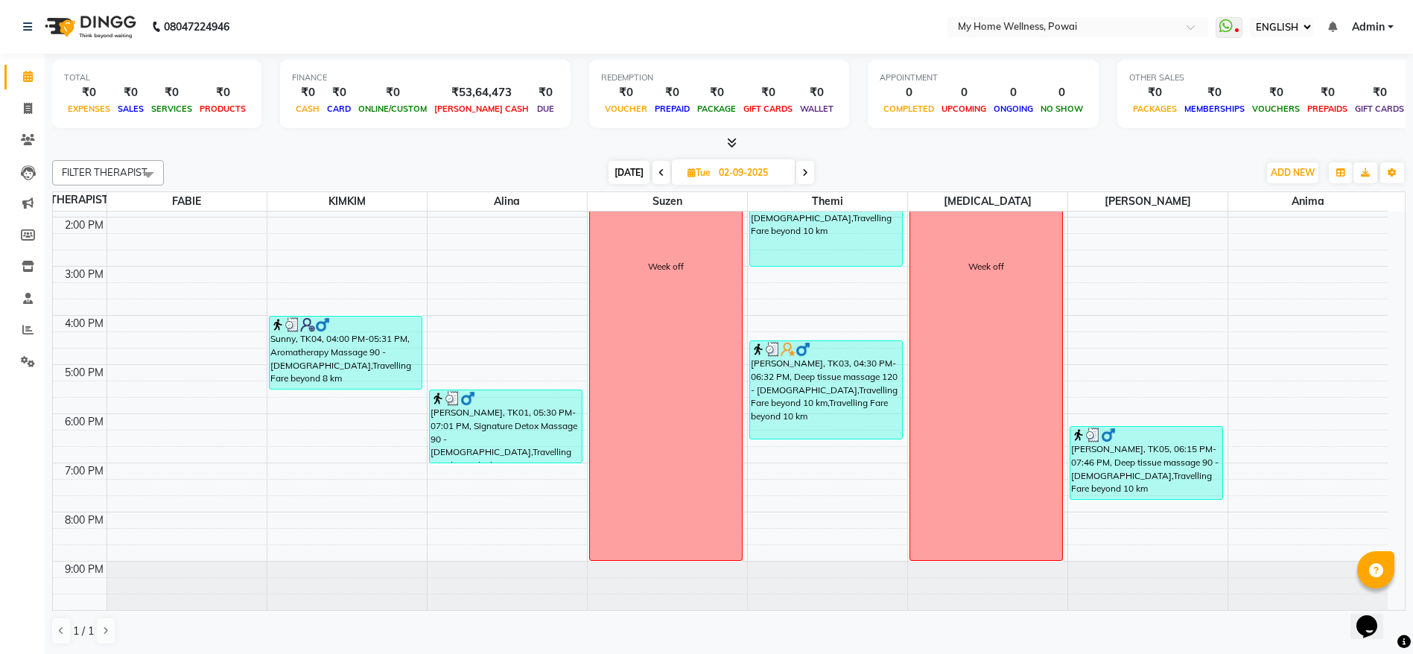 Image resolution: width=1413 pixels, height=654 pixels. I want to click on span: NO SHOW, so click(1062, 109).